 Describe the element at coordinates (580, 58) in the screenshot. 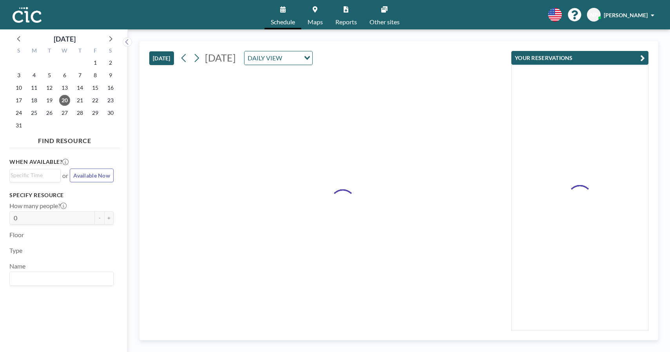

I see `button: YOUR RESERVATIONS` at that location.